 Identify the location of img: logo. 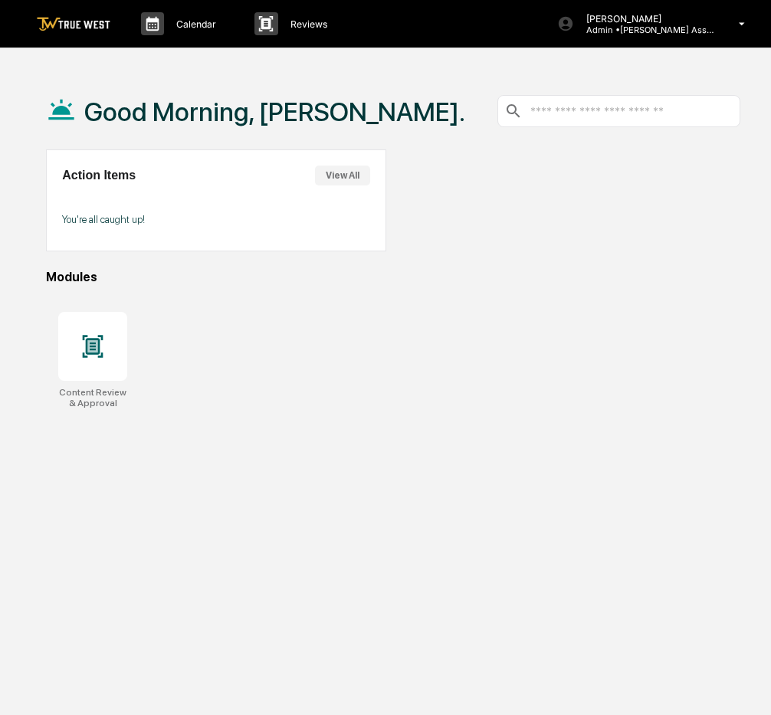
(74, 24).